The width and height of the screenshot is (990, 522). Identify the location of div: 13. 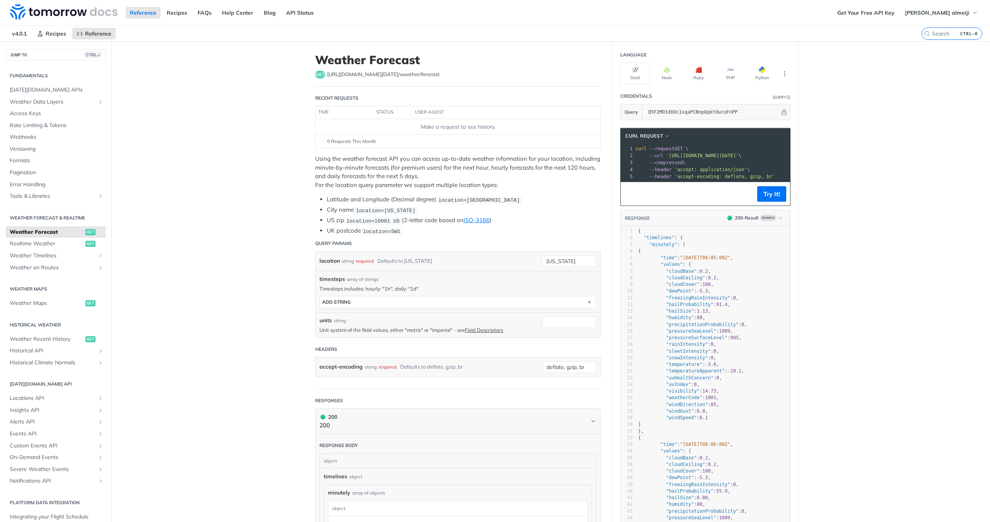
(626, 311).